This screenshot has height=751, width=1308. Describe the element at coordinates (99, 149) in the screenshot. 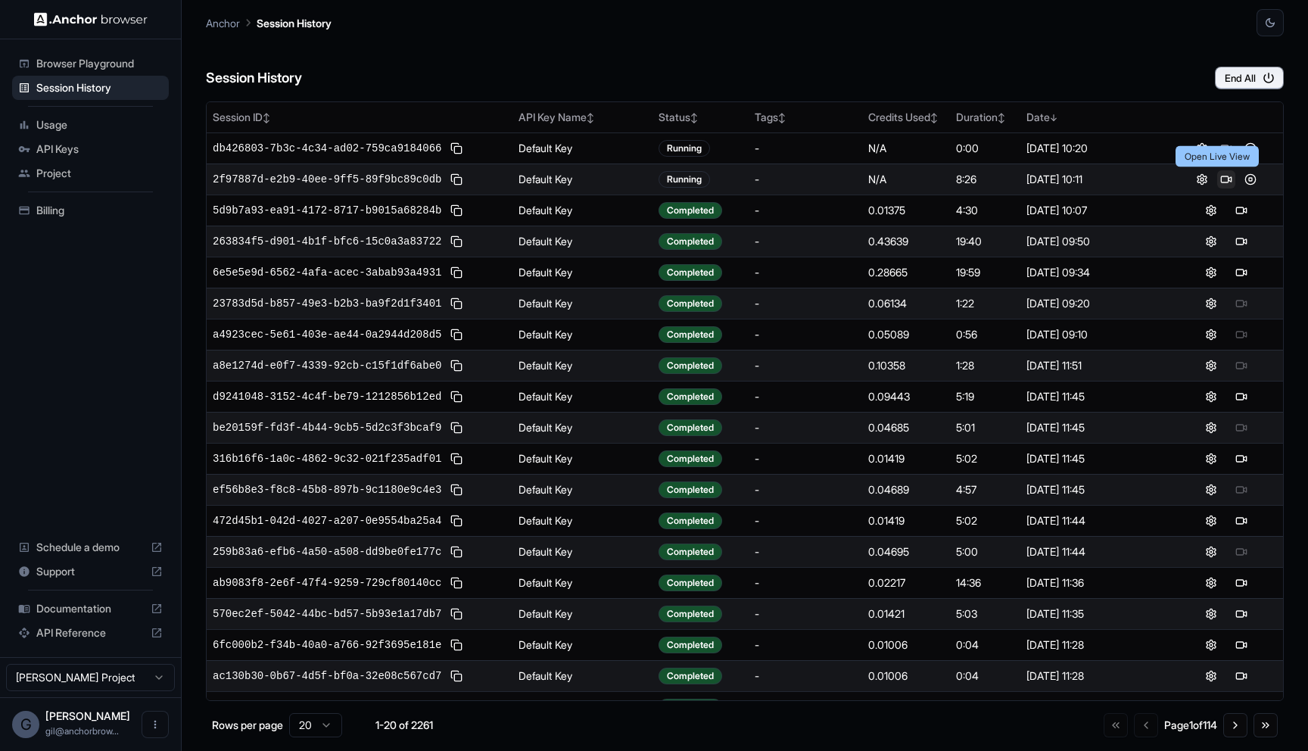

I see `span: API Keys` at that location.